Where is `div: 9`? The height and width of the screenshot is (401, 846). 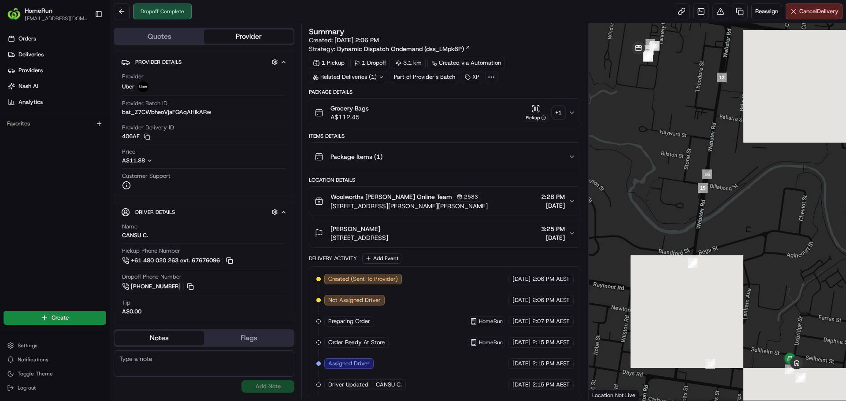 div: 9 is located at coordinates (650, 44).